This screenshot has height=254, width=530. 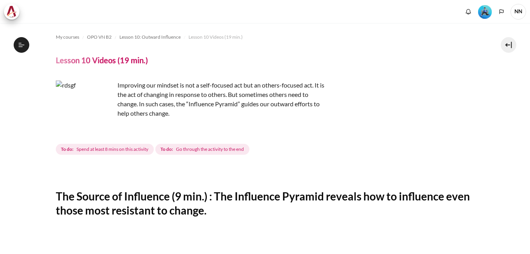 I want to click on div: Completion requirements for Lesson 10 Videos (19 min.), so click(x=153, y=149).